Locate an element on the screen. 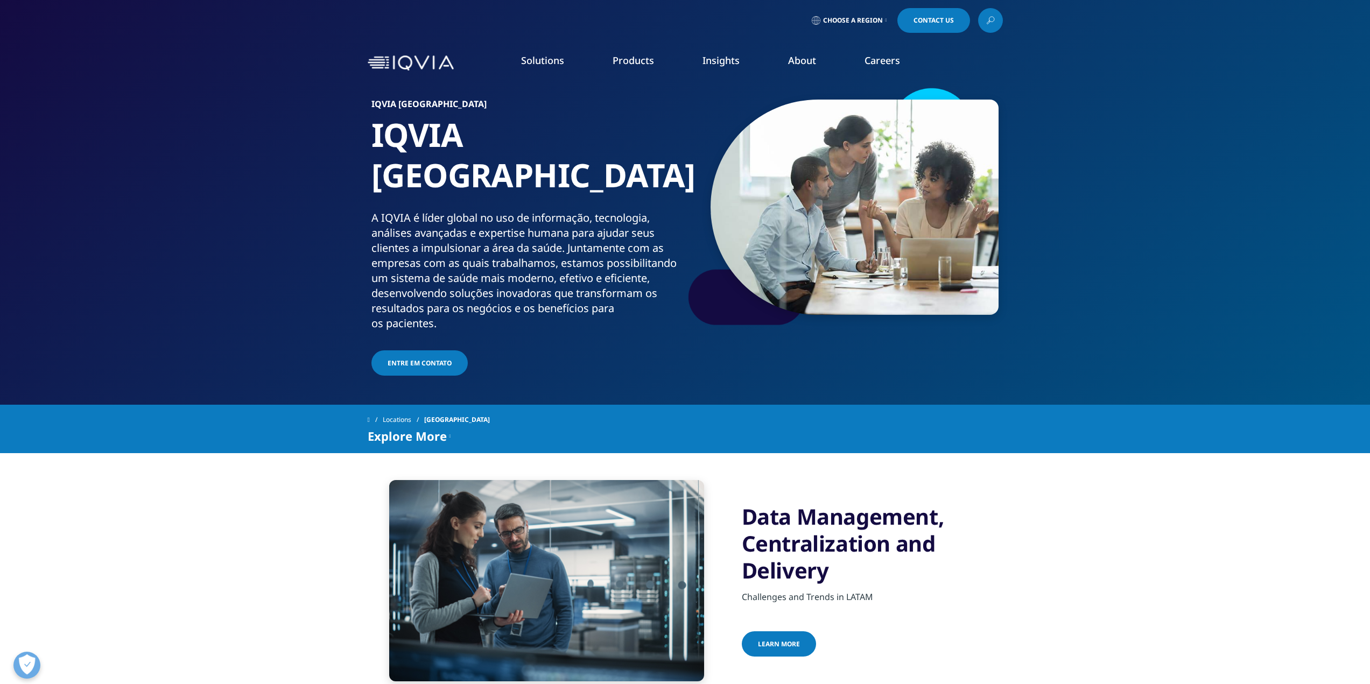 The image size is (1370, 684). img: 106_small-group-discussion.jpg is located at coordinates (854, 207).